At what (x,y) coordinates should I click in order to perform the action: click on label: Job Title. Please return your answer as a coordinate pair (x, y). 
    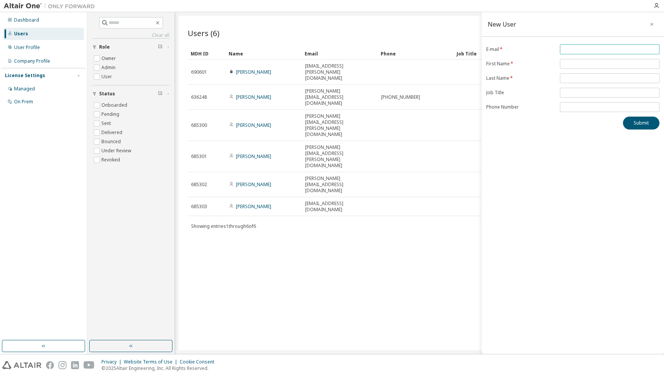
    Looking at the image, I should click on (521, 93).